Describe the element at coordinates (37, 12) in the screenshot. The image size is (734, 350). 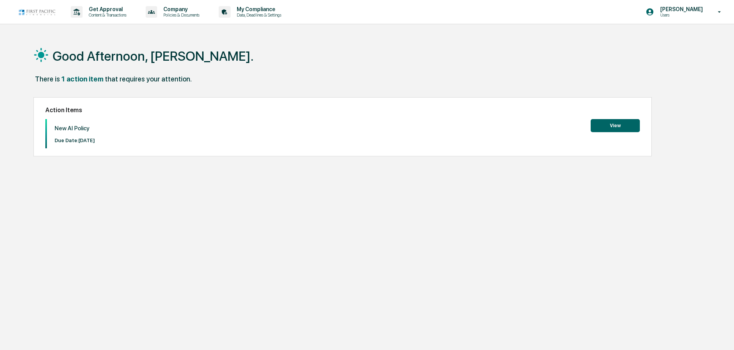
I see `img: logo` at that location.